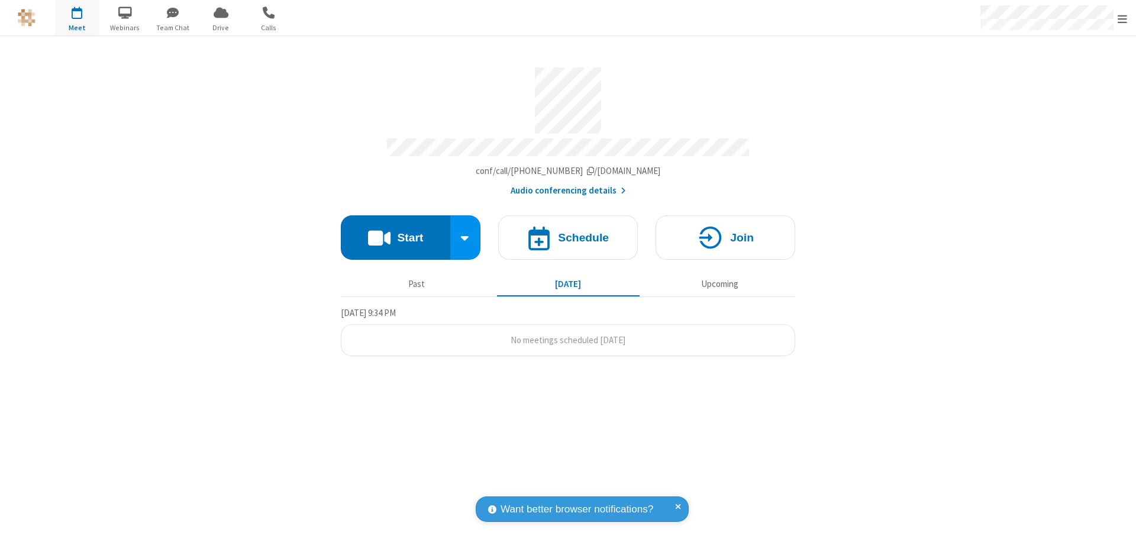 The image size is (1136, 542). What do you see at coordinates (568, 237) in the screenshot?
I see `button: Schedule` at bounding box center [568, 237].